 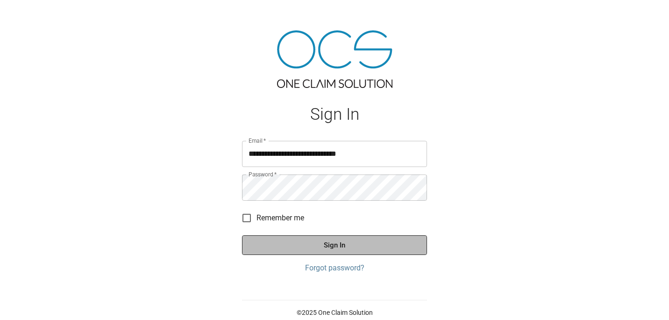 What do you see at coordinates (335, 245) in the screenshot?
I see `button: Sign In` at bounding box center [335, 245].